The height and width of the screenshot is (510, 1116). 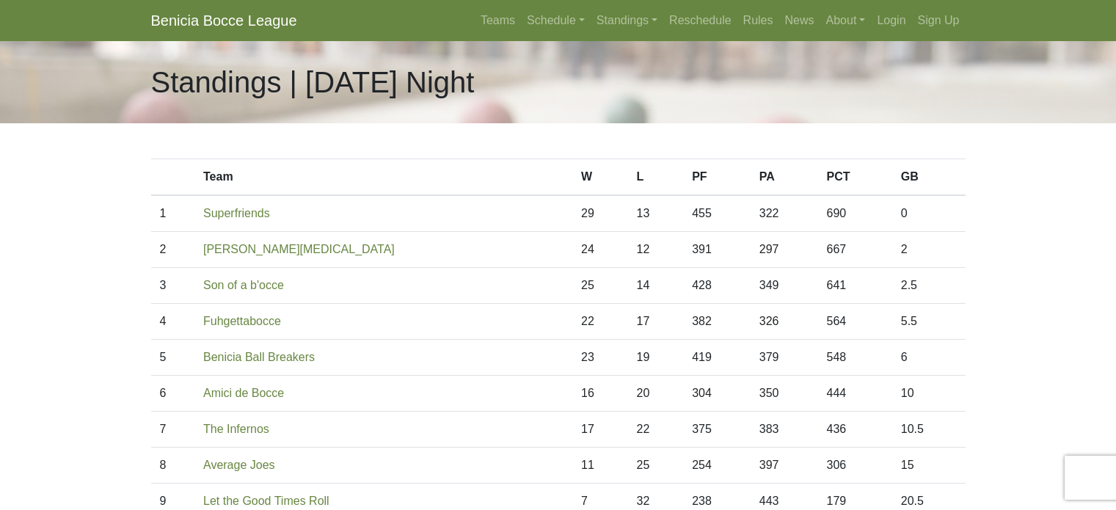 What do you see at coordinates (717, 357) in the screenshot?
I see `td: 419` at bounding box center [717, 357].